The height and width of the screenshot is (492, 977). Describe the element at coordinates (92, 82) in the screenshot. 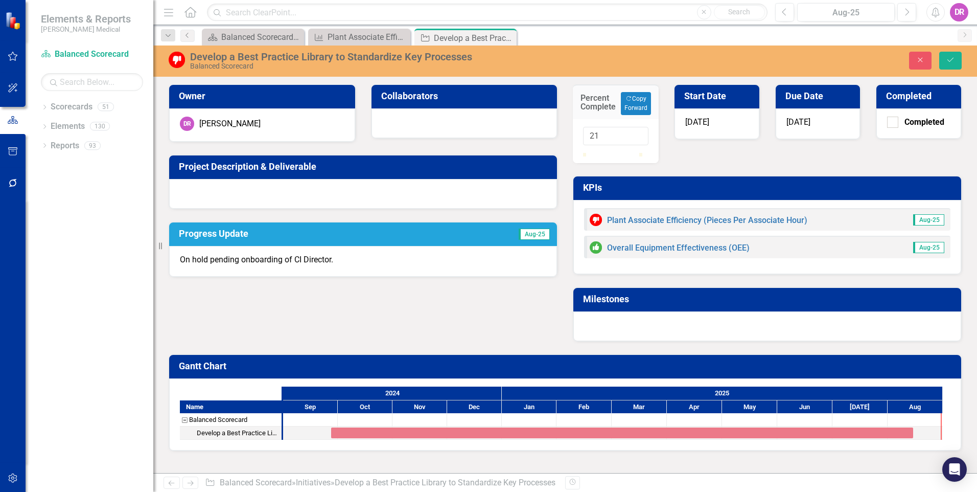

I see `input: Search Below...` at that location.